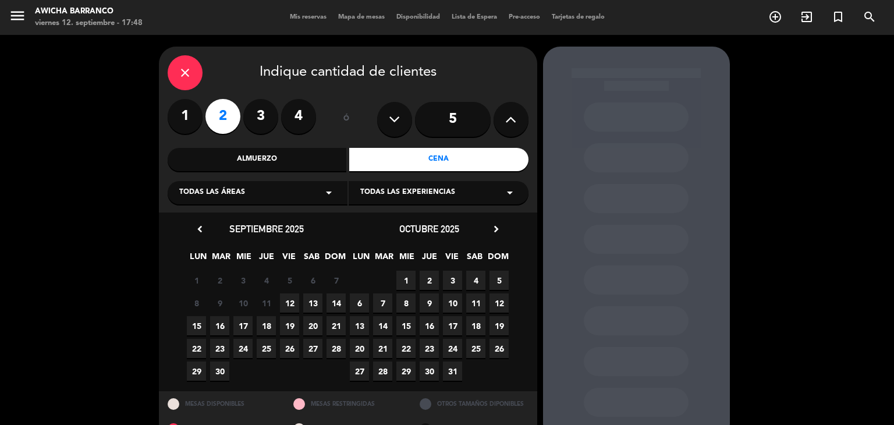  I want to click on span: 9, so click(429, 303).